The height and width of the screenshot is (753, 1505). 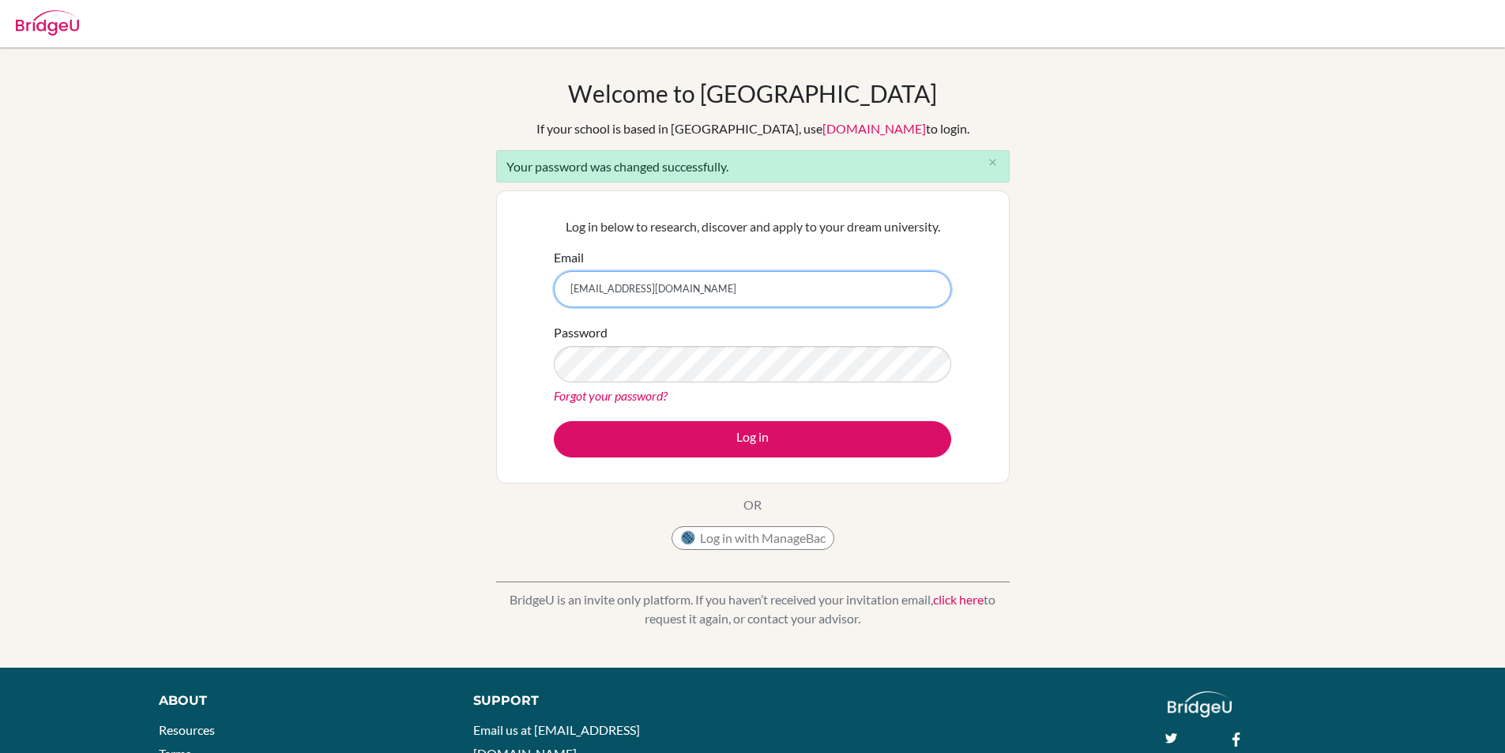 I want to click on p: Log in below to research, discover and apply to your dream university., so click(x=752, y=227).